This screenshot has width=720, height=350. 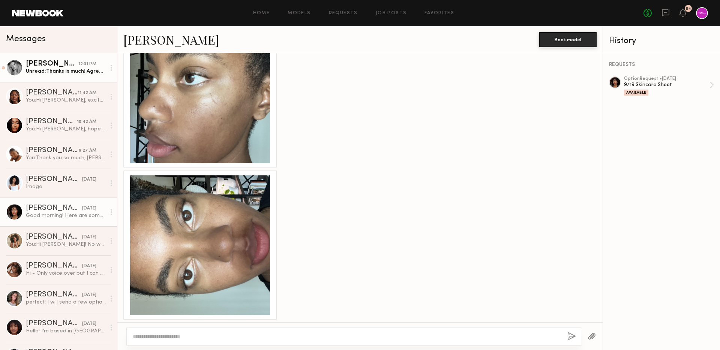 I want to click on div: Hi - Only voice over but I can do that if required for this! :), so click(x=66, y=274).